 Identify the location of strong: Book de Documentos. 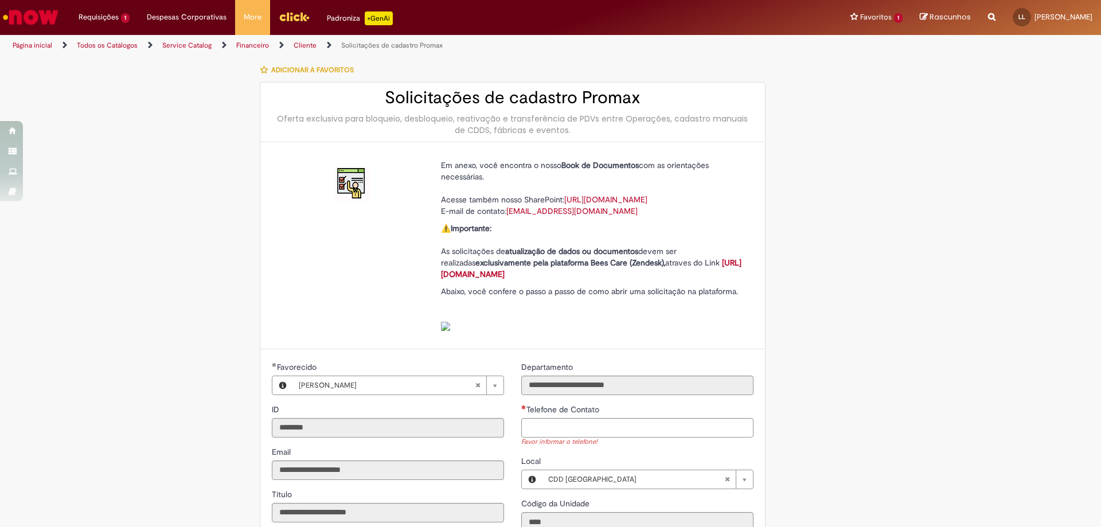
(600, 165).